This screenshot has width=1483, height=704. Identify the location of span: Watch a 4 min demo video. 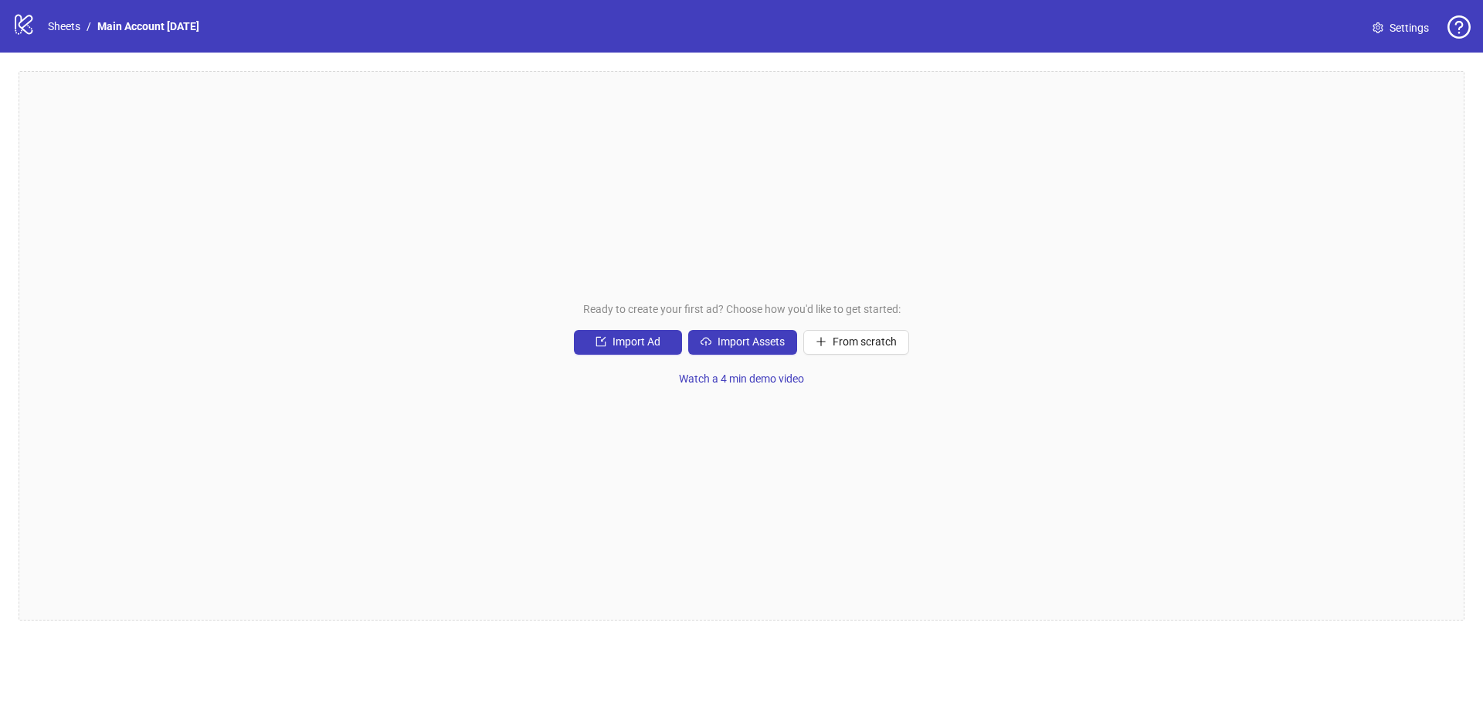
(741, 378).